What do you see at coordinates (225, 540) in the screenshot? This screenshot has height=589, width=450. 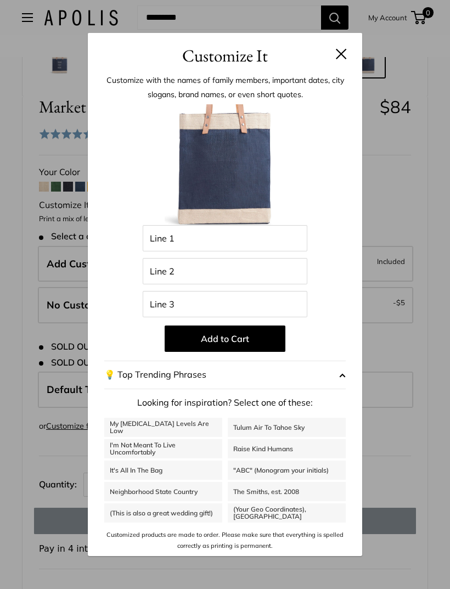 I see `p: Customized products are made to order. Please make sure that everything is spelled correctly as p...` at bounding box center [225, 540].